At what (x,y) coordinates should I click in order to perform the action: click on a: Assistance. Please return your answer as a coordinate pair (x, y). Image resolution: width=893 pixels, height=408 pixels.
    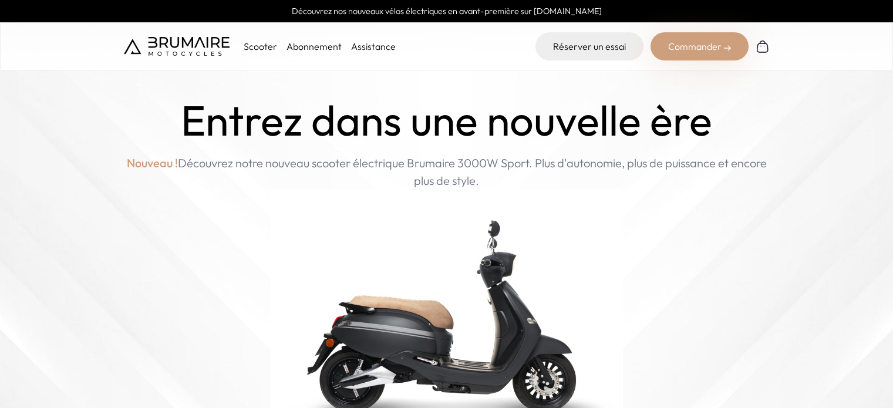
    Looking at the image, I should click on (373, 46).